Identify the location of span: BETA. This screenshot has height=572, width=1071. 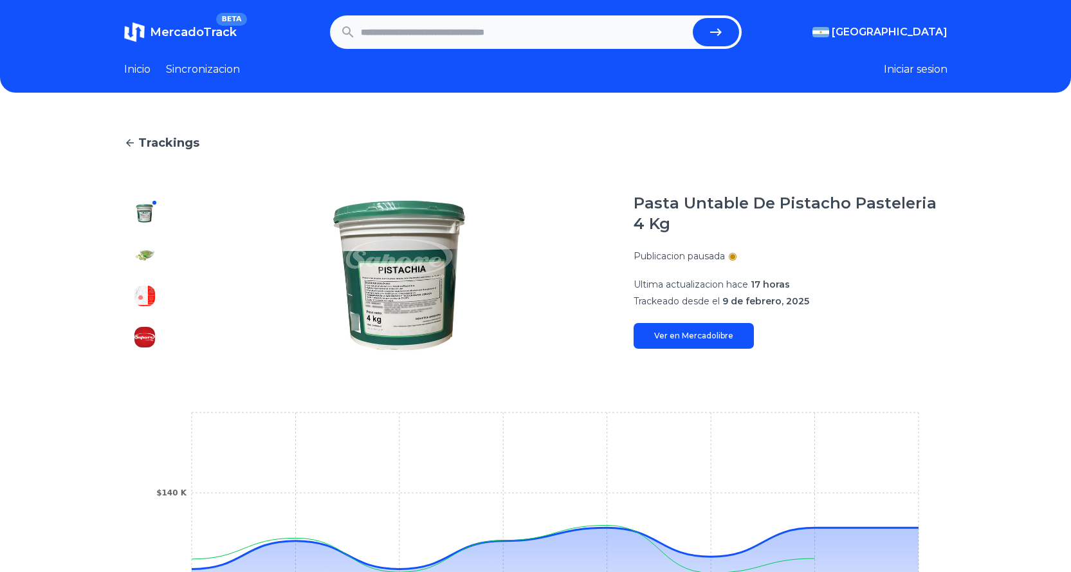
(231, 19).